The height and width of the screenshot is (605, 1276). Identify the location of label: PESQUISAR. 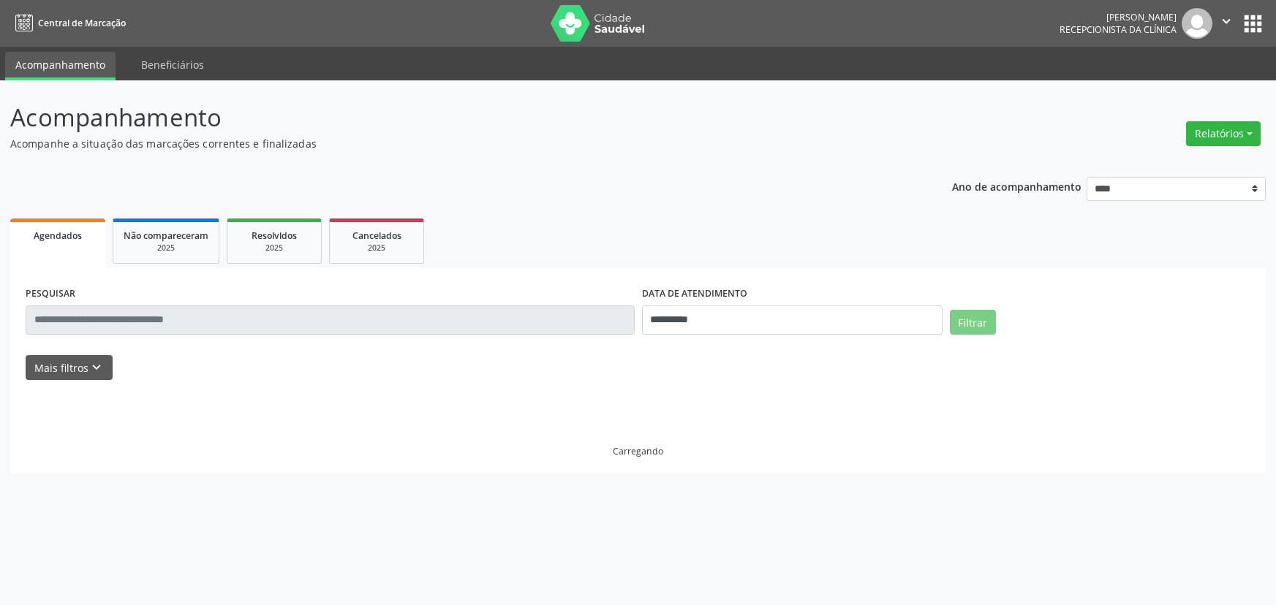
(50, 294).